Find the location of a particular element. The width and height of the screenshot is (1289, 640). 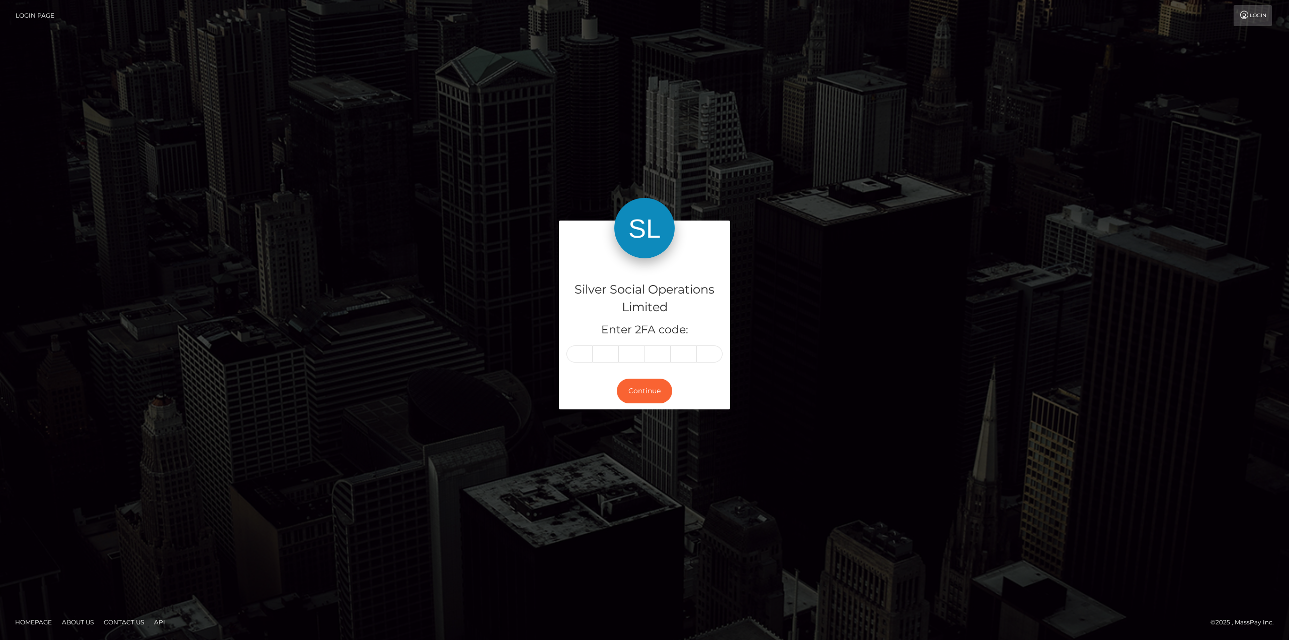

a: API is located at coordinates (160, 622).